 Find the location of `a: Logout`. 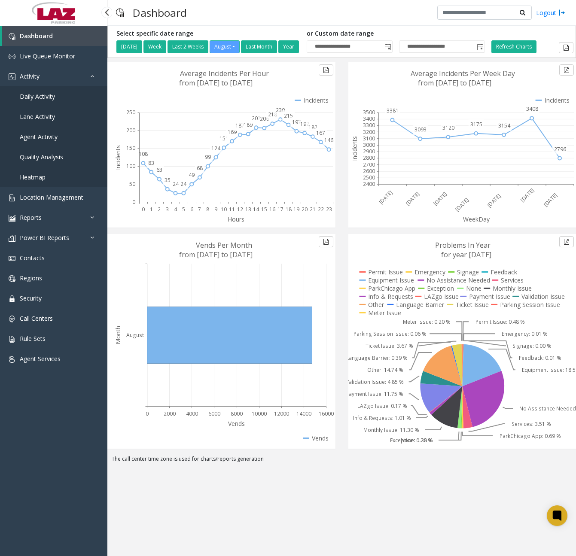

a: Logout is located at coordinates (550, 12).